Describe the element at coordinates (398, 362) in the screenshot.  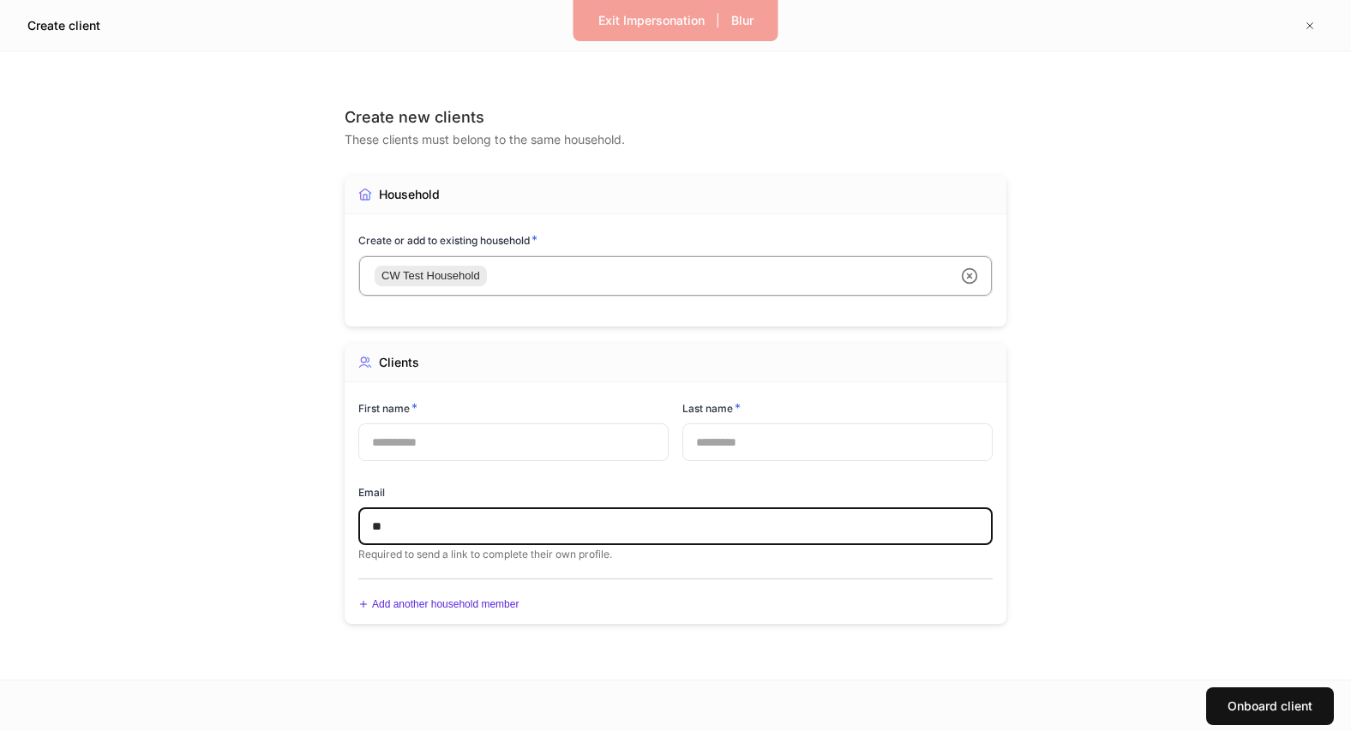
I see `div: Clients` at that location.